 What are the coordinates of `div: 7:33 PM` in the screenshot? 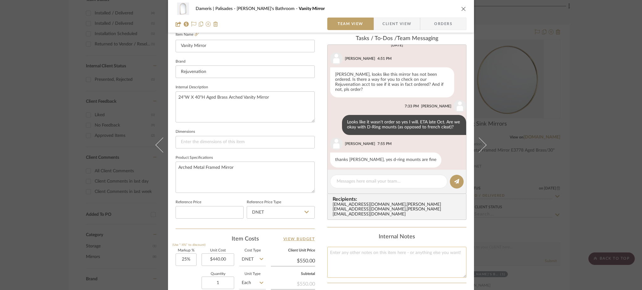 It's located at (412, 106).